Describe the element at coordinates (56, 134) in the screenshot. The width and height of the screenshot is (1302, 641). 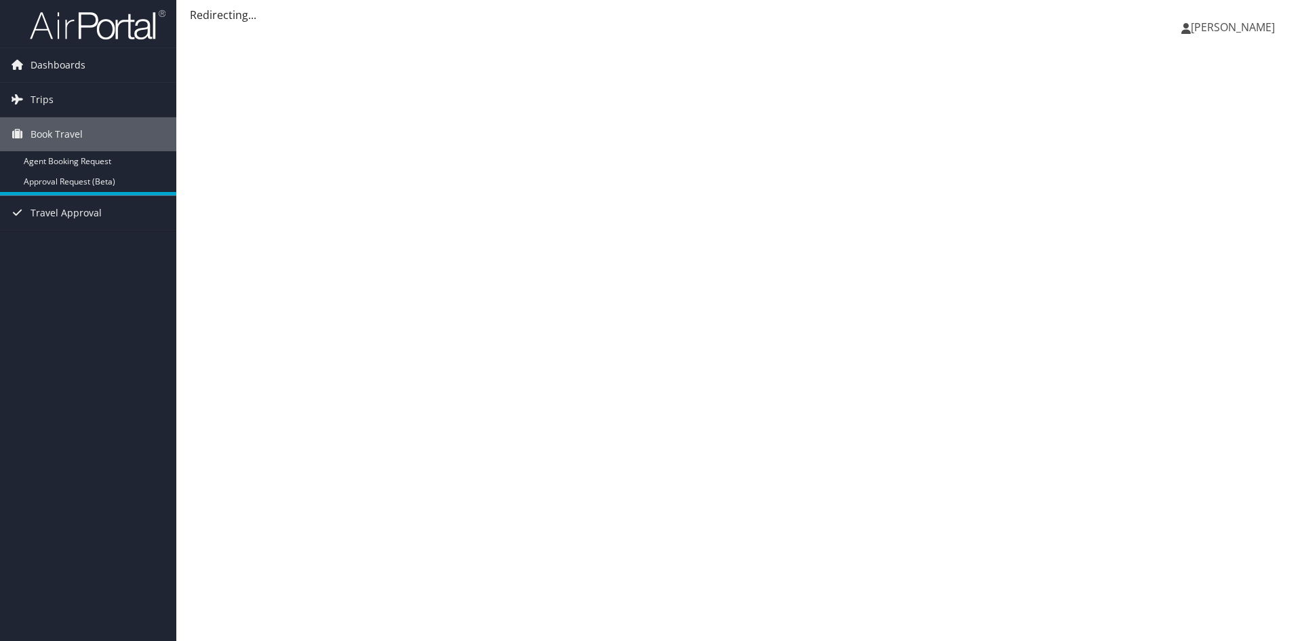
I see `span: Book Travel` at that location.